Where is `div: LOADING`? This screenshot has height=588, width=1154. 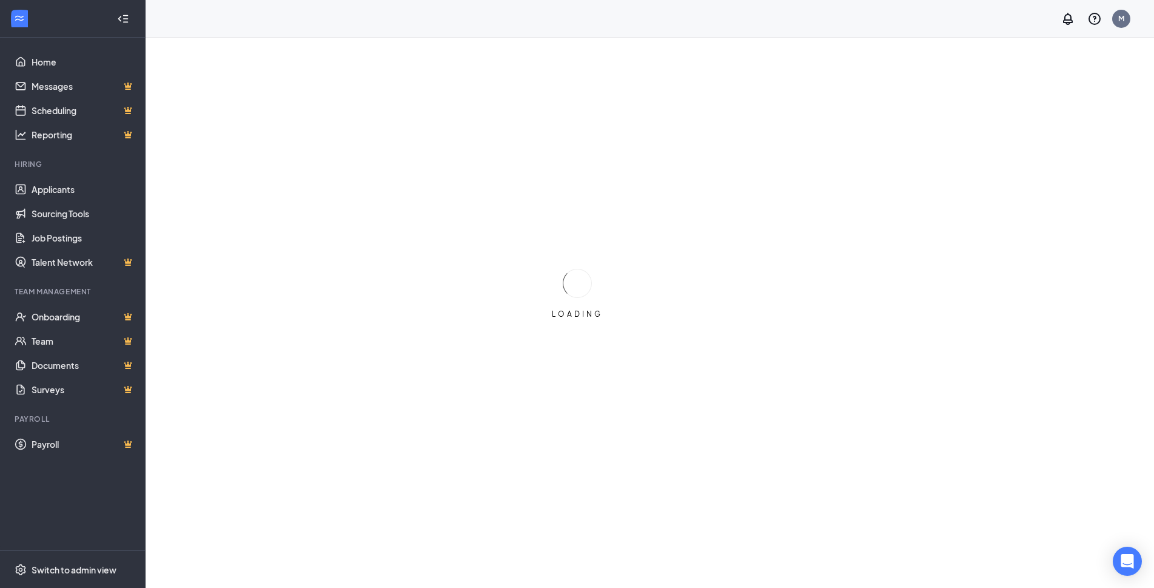
div: LOADING is located at coordinates (577, 314).